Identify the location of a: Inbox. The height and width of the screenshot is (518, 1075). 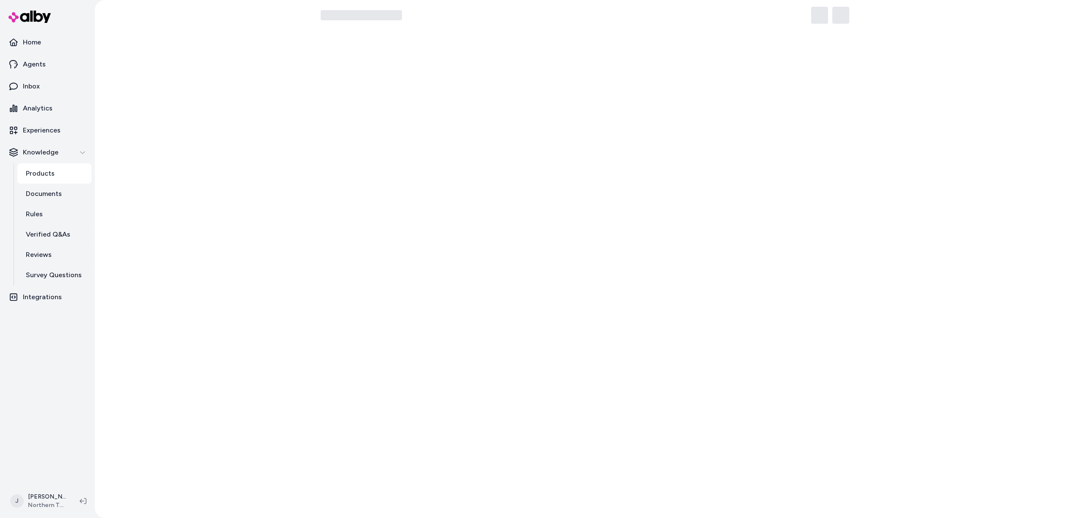
(47, 86).